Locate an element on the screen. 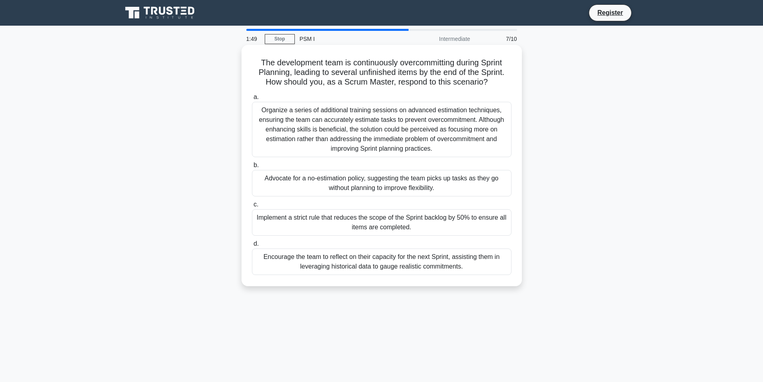  div: Intermediate is located at coordinates (440, 39).